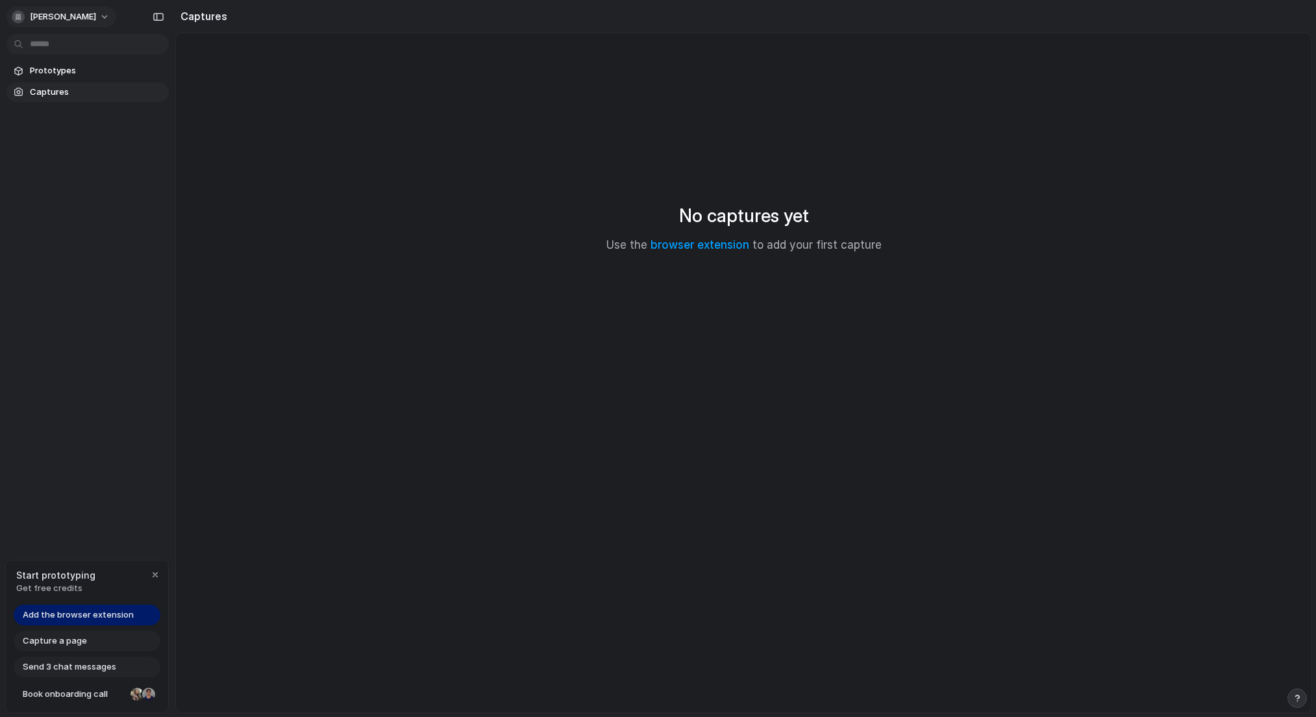 The width and height of the screenshot is (1316, 717). Describe the element at coordinates (201, 16) in the screenshot. I see `h2: Captures` at that location.